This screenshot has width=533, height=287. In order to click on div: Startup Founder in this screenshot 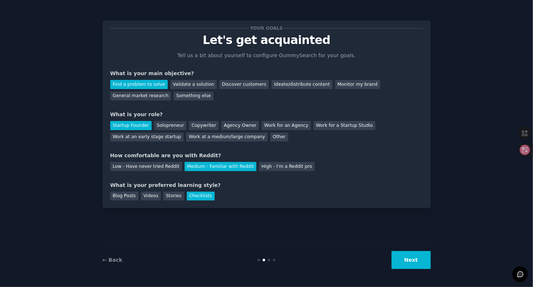, I will do `click(131, 125)`.